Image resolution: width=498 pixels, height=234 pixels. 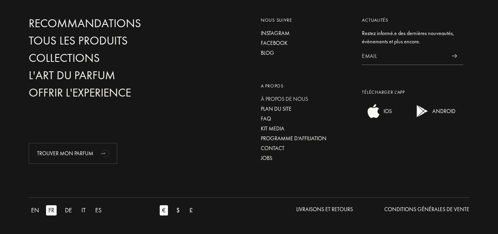 What do you see at coordinates (106, 153) in the screenshot?
I see `div: animation` at bounding box center [106, 153].